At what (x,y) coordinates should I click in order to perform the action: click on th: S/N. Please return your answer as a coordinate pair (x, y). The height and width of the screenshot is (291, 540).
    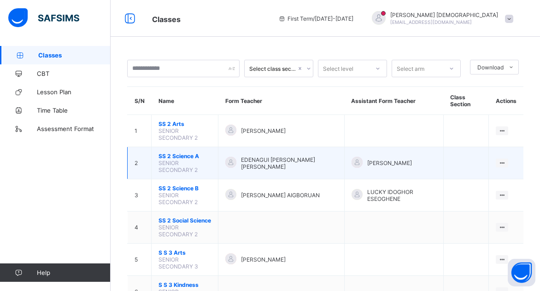
    Looking at the image, I should click on (139, 101).